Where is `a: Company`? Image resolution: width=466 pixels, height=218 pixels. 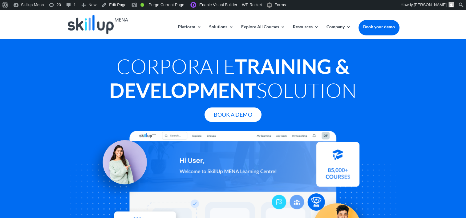 a: Company is located at coordinates (339, 32).